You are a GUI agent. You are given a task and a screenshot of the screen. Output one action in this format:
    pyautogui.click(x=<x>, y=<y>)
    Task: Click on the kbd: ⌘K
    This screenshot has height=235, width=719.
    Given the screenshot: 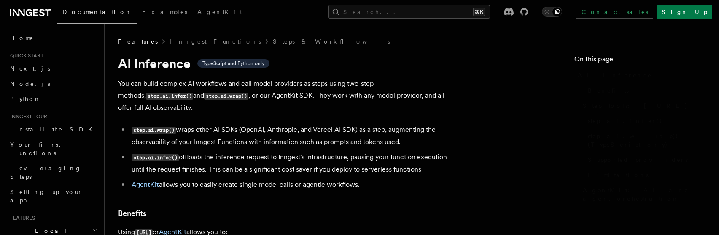 What is the action you would take?
    pyautogui.click(x=479, y=12)
    